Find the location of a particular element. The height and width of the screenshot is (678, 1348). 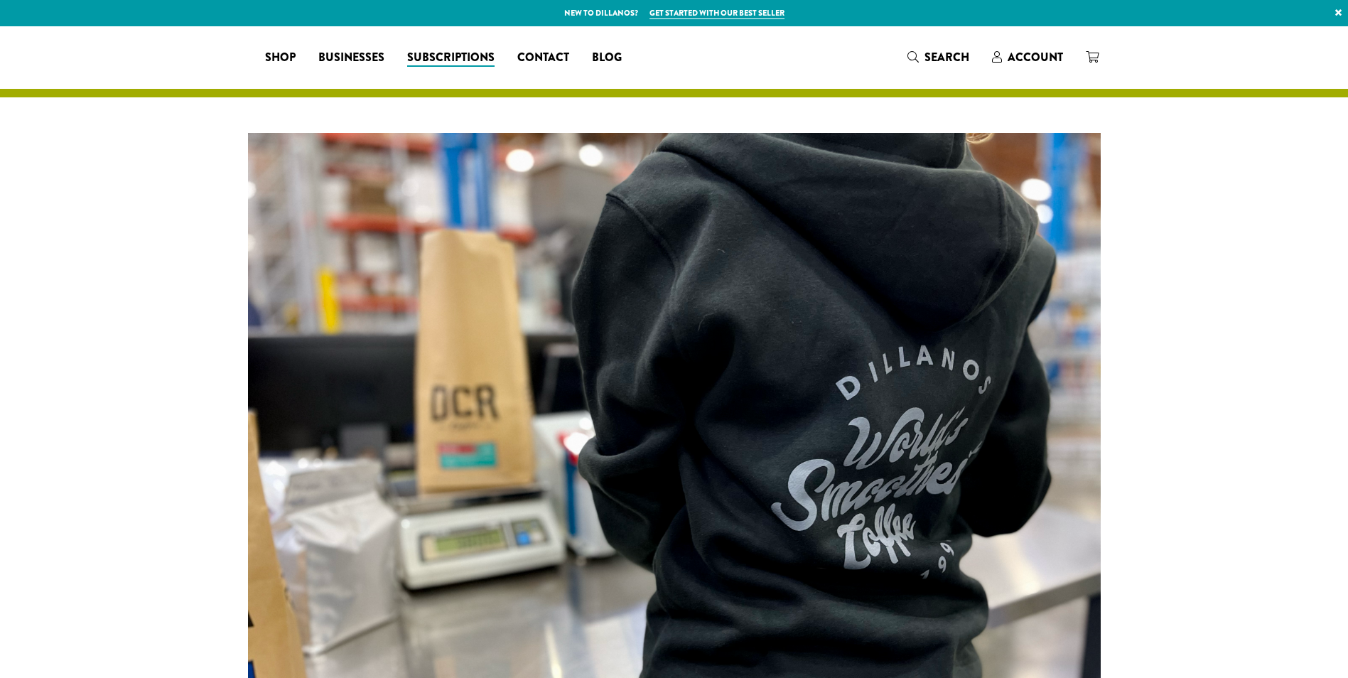

span: Contact is located at coordinates (543, 58).